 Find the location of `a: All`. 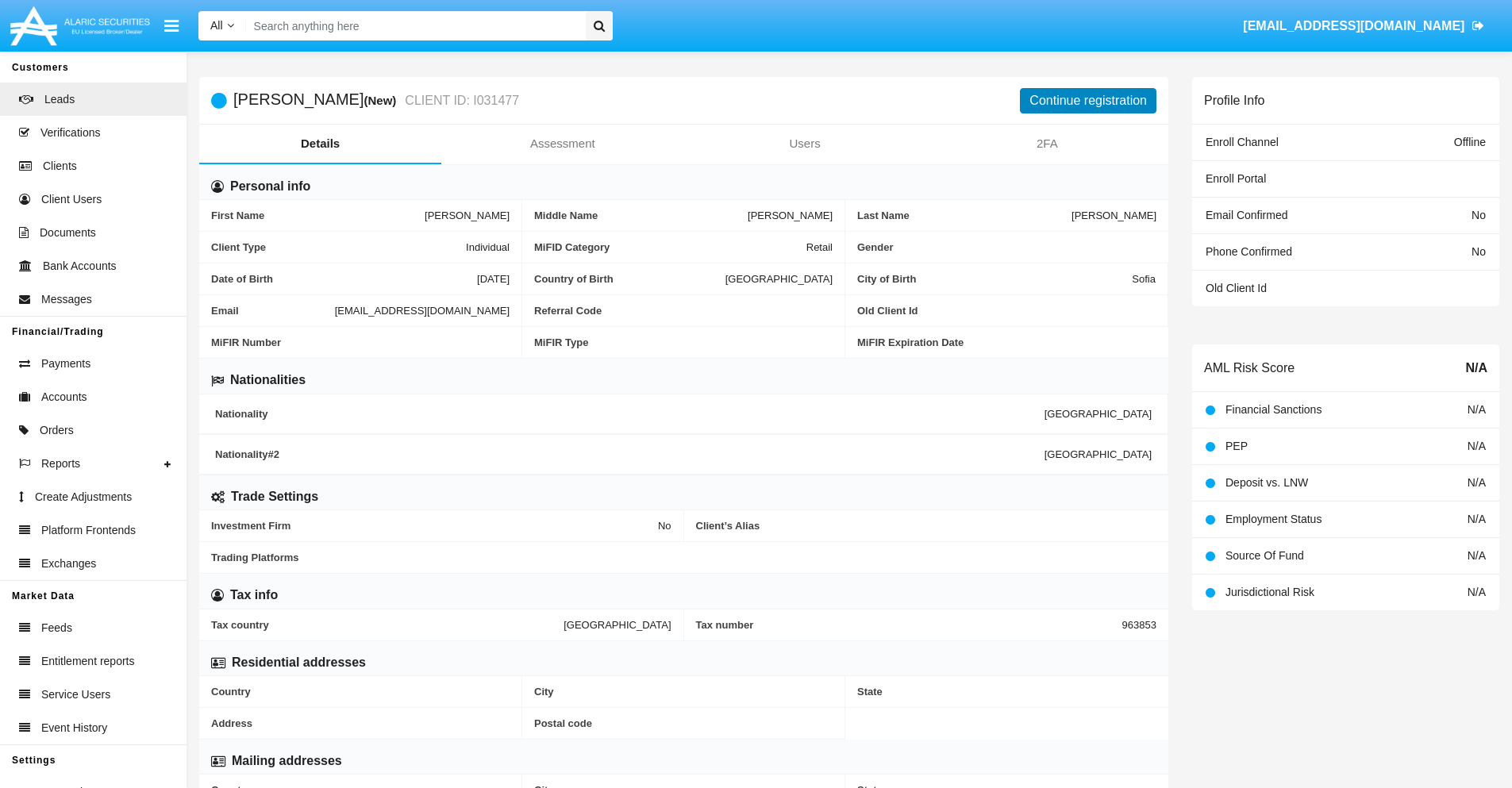

a: All is located at coordinates (222, 26).